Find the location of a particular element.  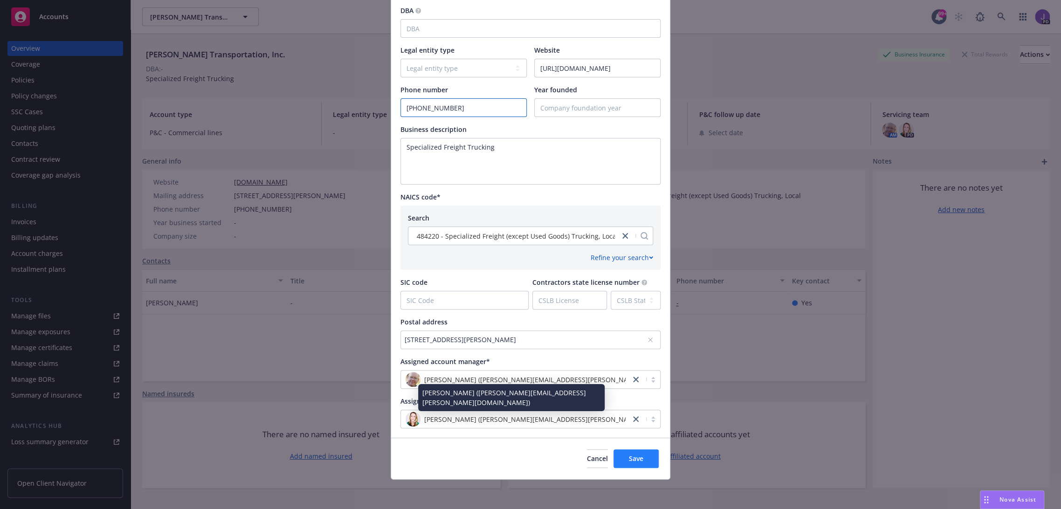

input: Enter URL is located at coordinates (597, 68).